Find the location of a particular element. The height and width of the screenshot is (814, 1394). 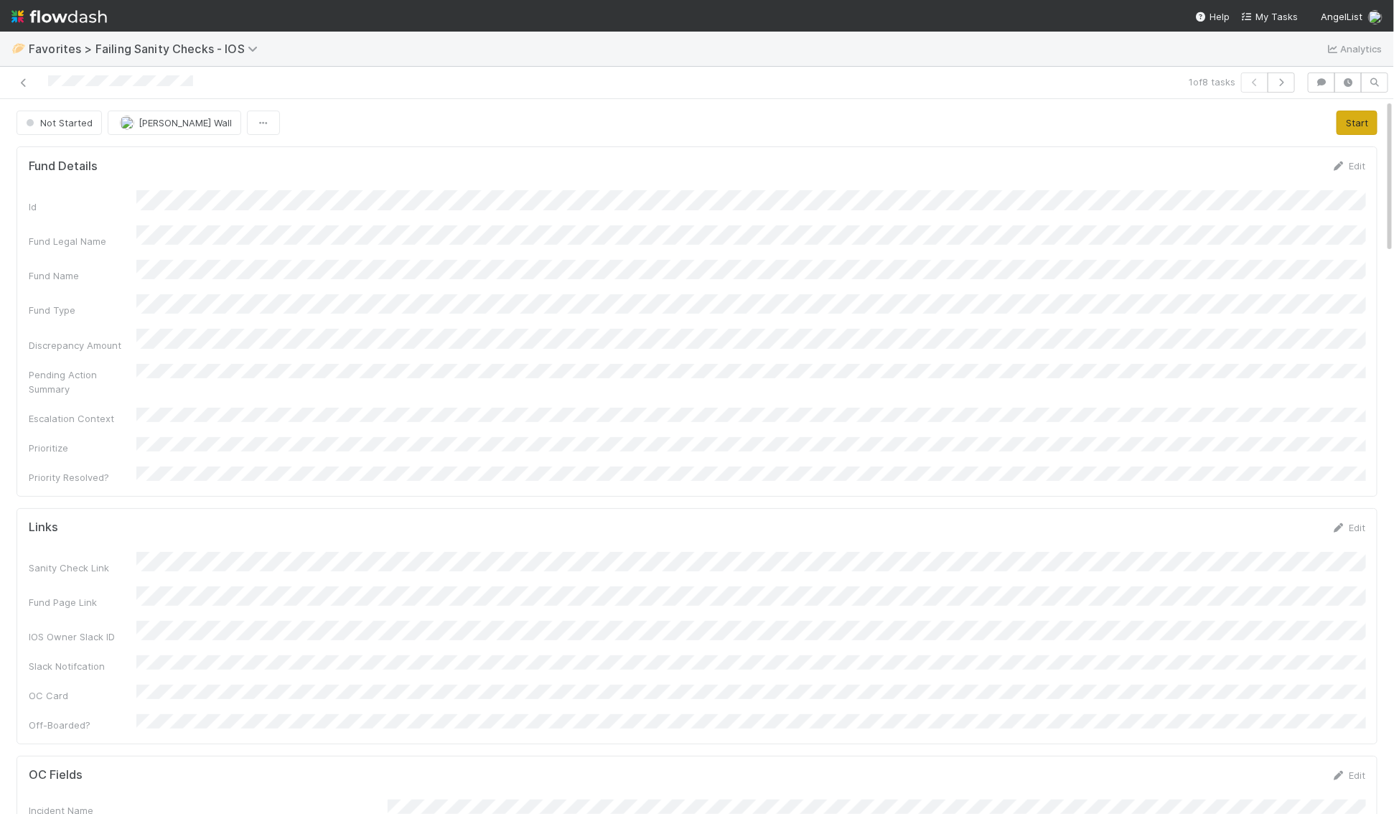

h5: Links is located at coordinates (43, 527).